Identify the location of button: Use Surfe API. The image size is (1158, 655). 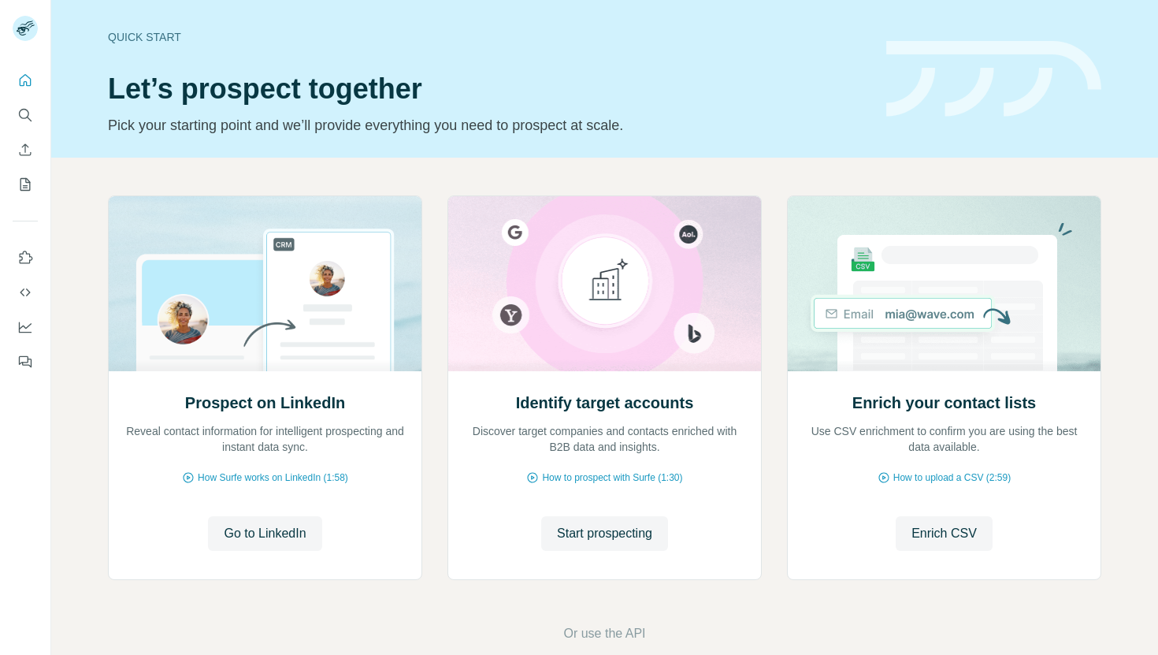
(25, 292).